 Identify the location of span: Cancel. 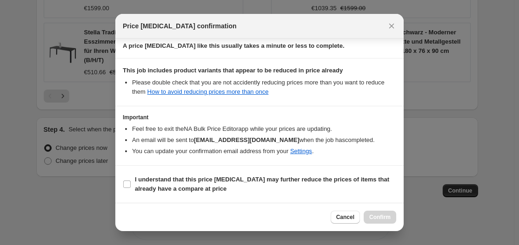
(345, 217).